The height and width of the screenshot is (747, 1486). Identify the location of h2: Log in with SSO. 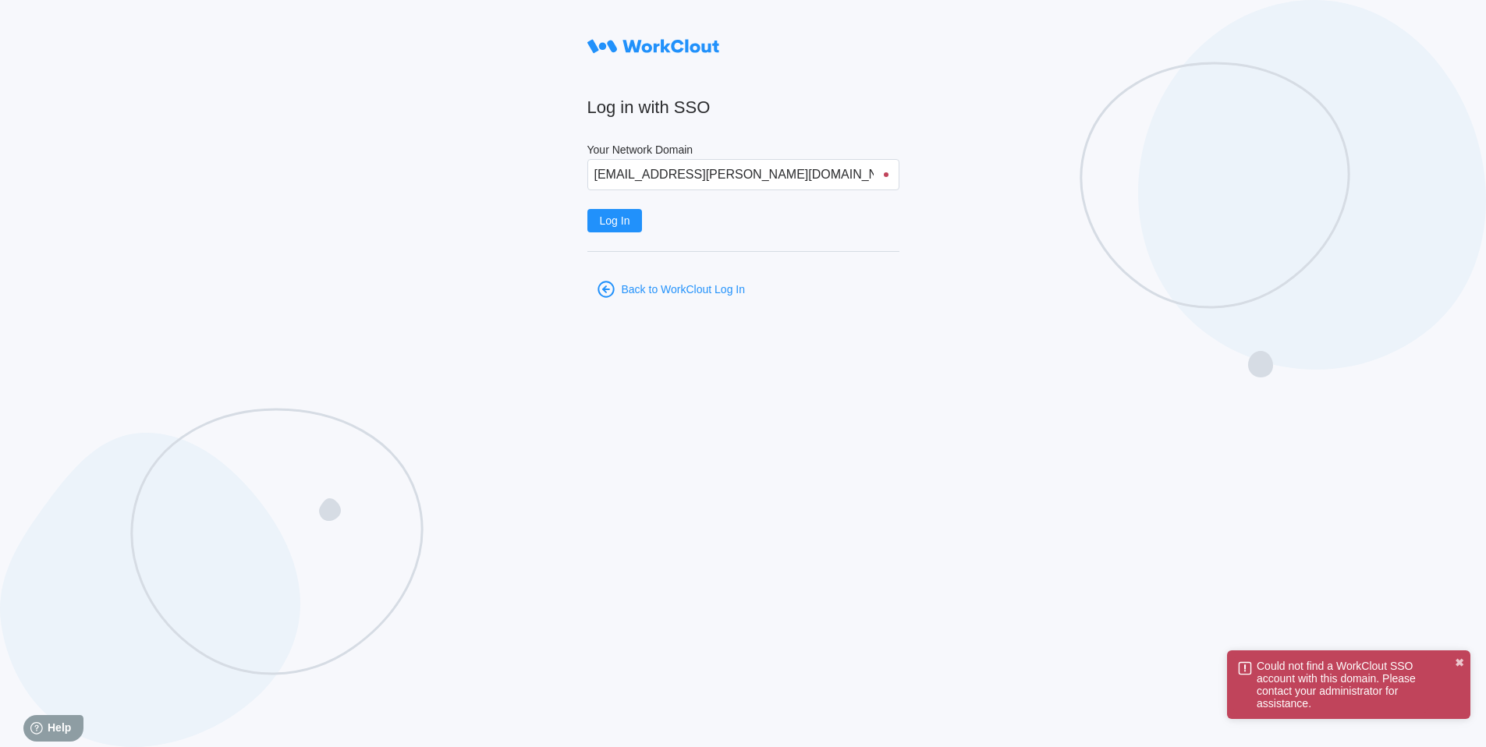
(743, 108).